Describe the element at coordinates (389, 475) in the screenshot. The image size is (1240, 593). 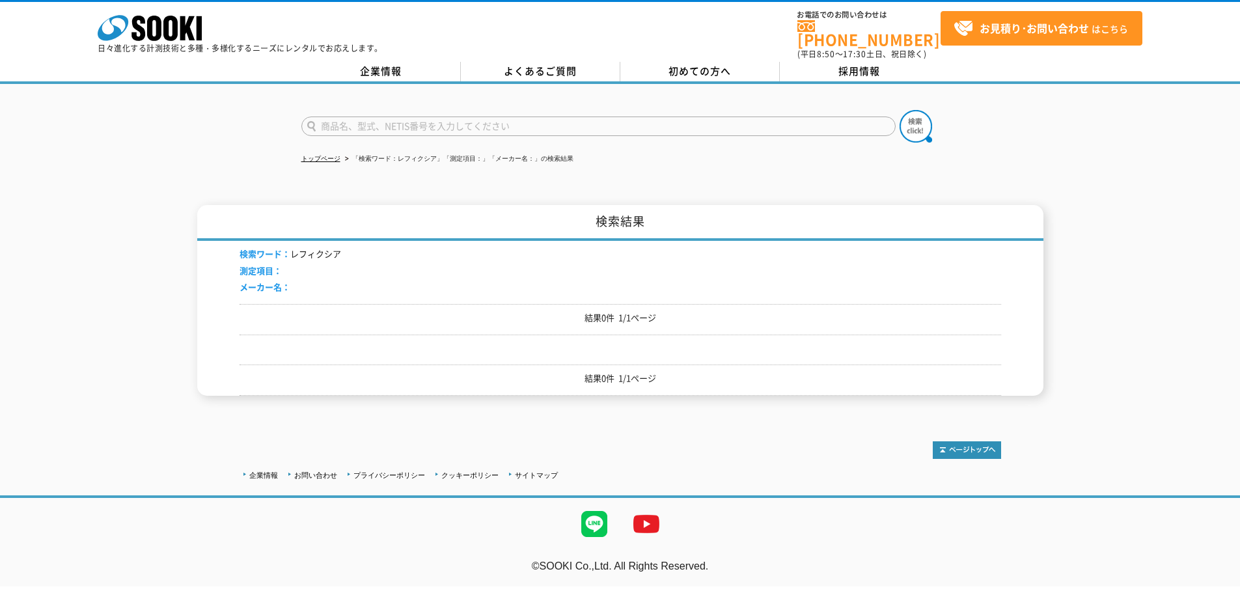
I see `a: プライバシーポリシー` at that location.